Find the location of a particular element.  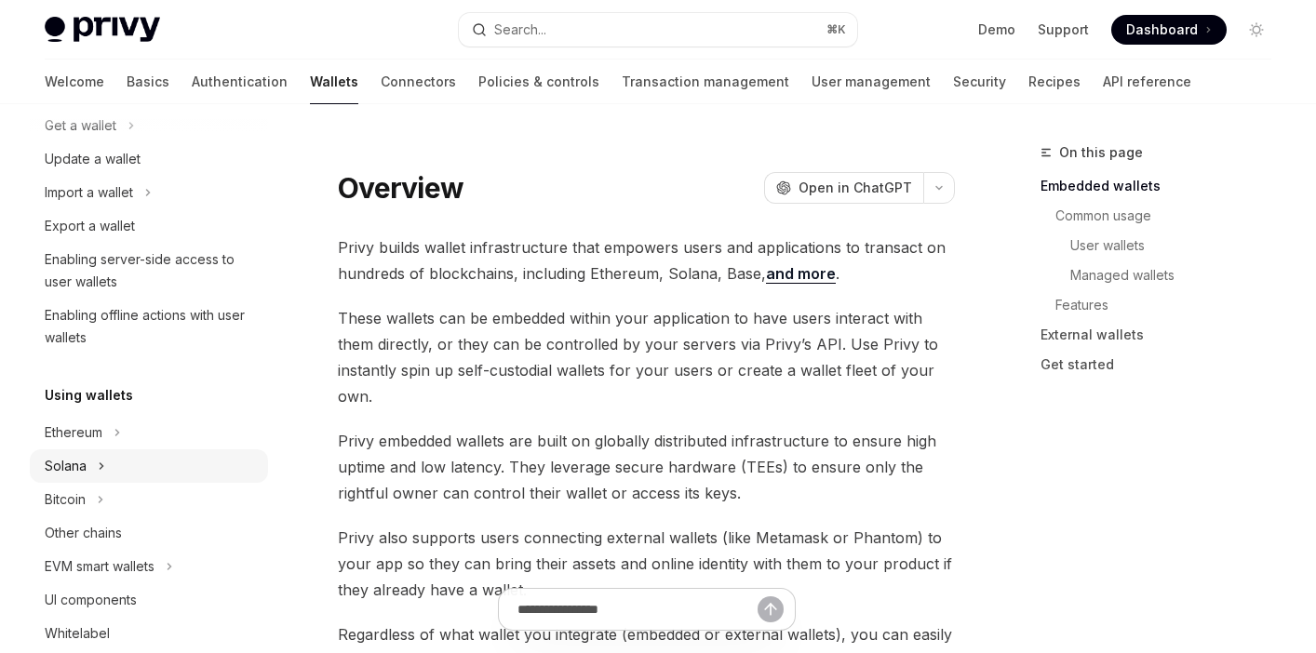

a: Other chains is located at coordinates (149, 533).